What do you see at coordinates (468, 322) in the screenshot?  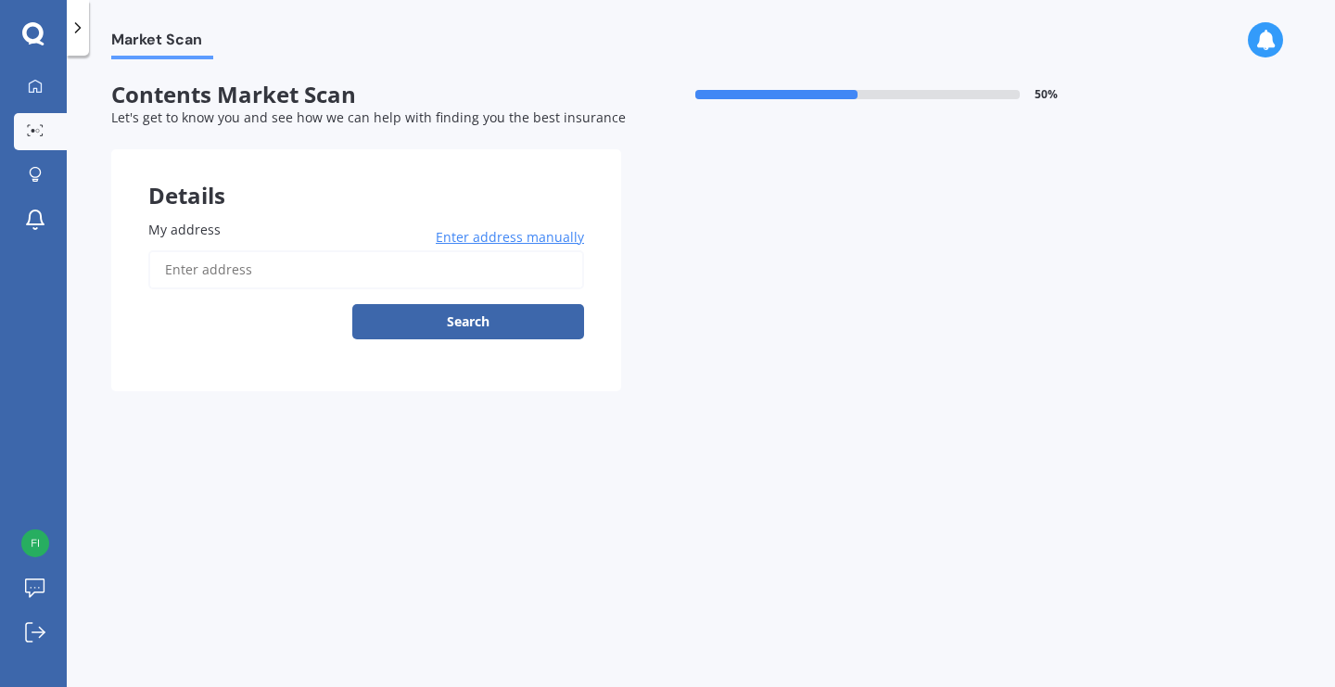 I see `button: Search` at bounding box center [468, 322].